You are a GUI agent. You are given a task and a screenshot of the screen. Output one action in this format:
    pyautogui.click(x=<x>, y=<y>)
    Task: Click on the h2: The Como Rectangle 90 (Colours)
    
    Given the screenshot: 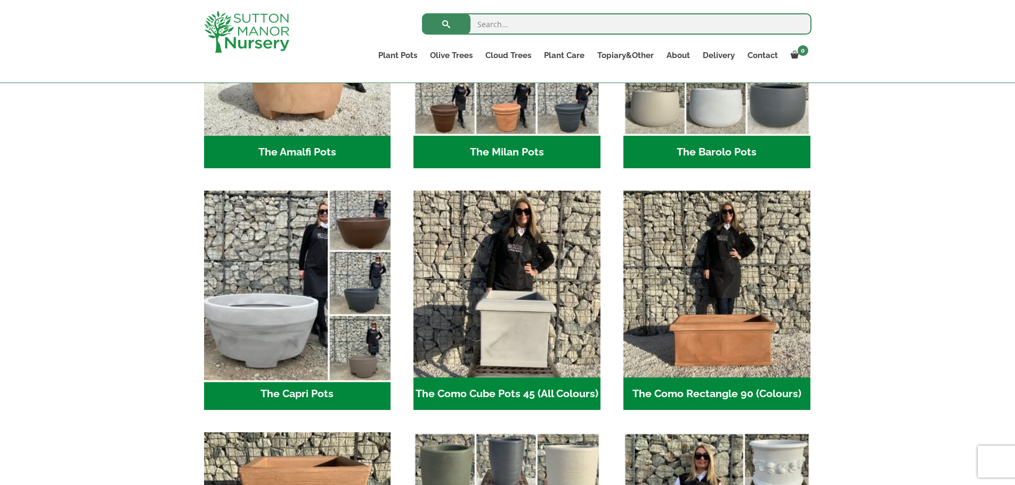 What is the action you would take?
    pyautogui.click(x=717, y=394)
    